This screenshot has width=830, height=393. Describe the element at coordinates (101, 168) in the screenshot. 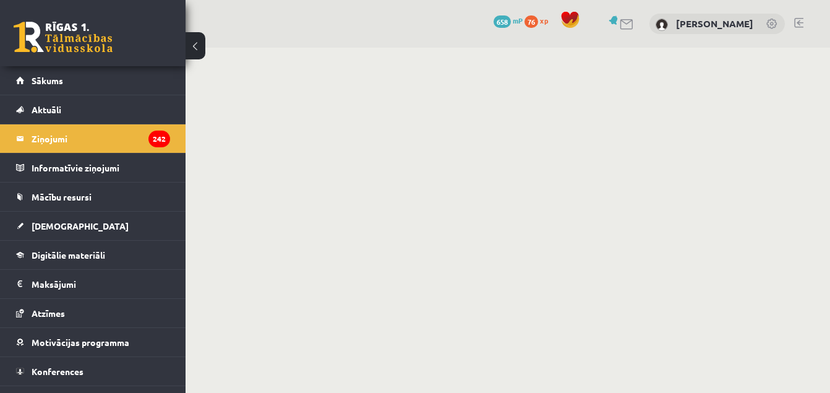

I see `legend: Informatīvie ziņojumi` at that location.